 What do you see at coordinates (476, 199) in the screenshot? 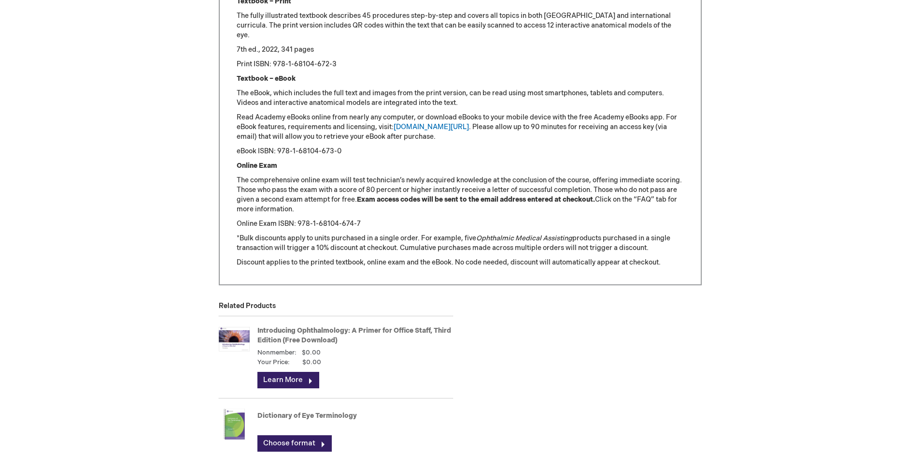
I see `strong: Exam access codes will be sent to the email address entered at checkout.` at bounding box center [476, 199].